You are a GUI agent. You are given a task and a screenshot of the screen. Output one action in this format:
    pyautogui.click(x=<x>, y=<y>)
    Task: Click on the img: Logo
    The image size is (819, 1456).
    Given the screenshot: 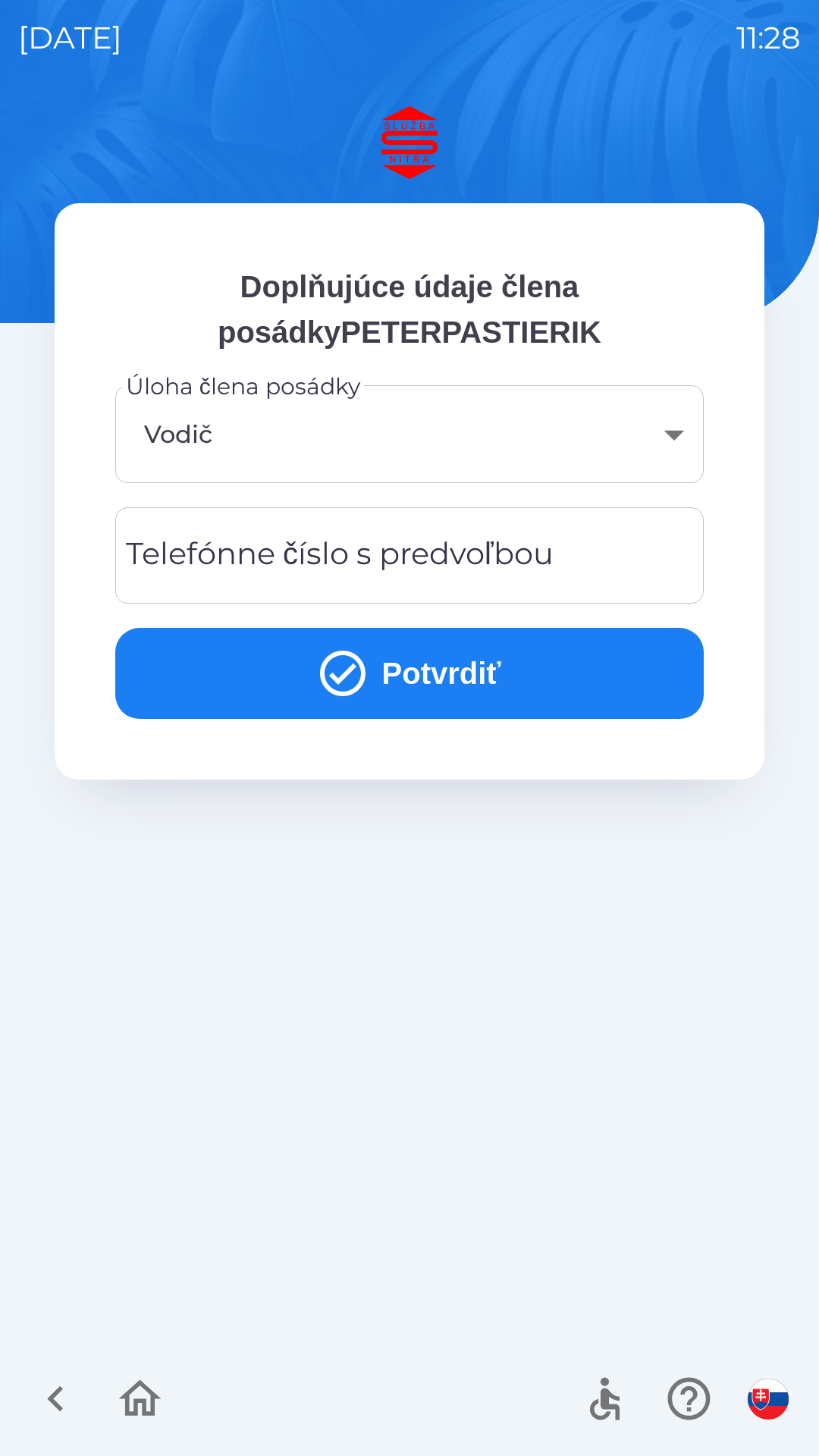 What is the action you would take?
    pyautogui.click(x=410, y=143)
    